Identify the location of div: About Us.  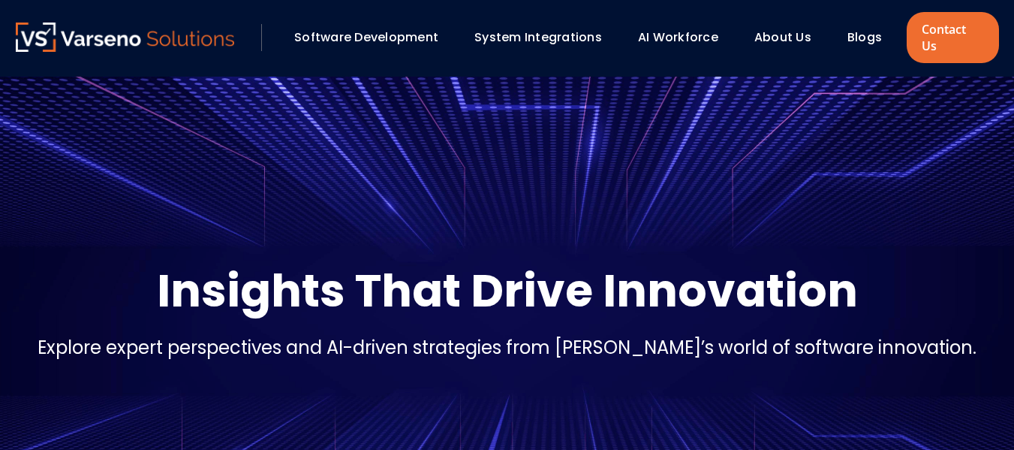
(790, 38).